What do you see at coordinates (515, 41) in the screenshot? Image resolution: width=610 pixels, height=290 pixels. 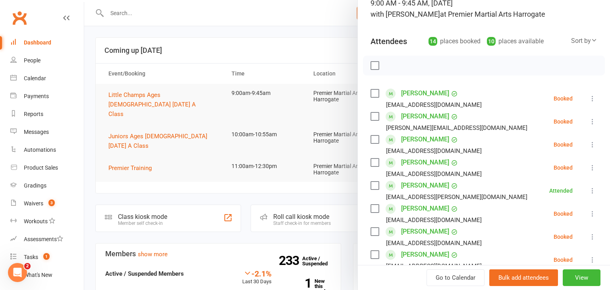 I see `div: places available` at bounding box center [515, 41].